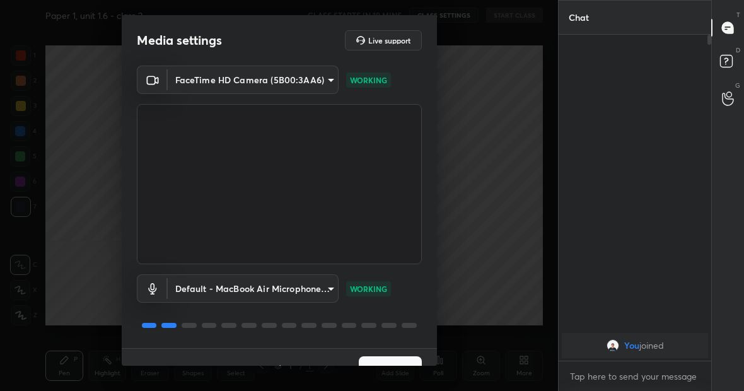 The width and height of the screenshot is (744, 391). I want to click on span: You, so click(632, 346).